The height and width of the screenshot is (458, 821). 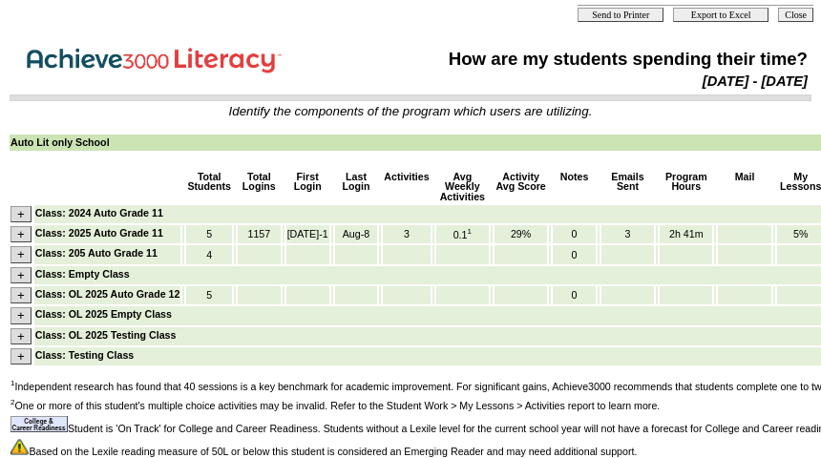 I want to click on nobr: Class: 205 Auto Grade 11, so click(x=96, y=253).